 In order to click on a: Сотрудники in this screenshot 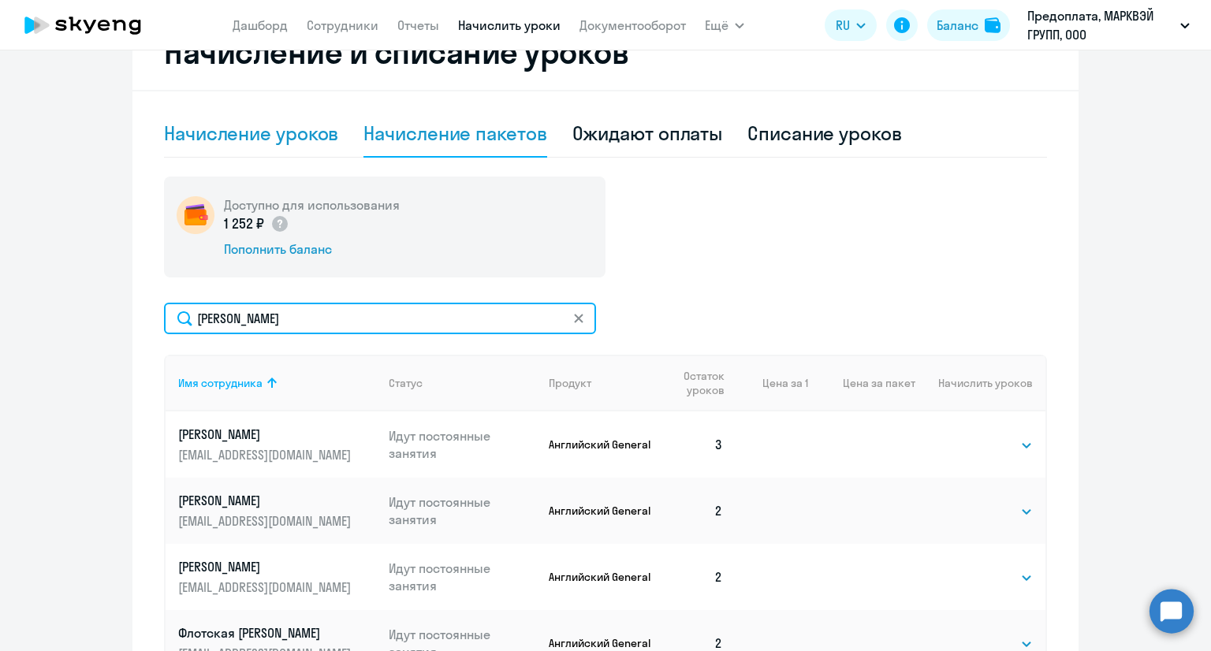, I will do `click(342, 25)`.